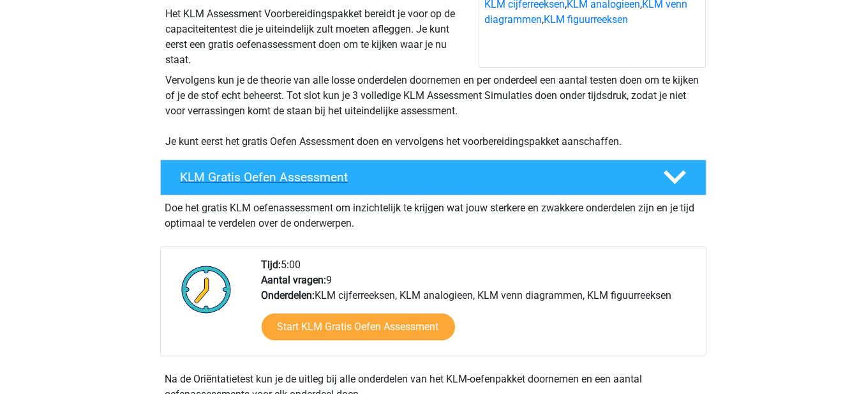  What do you see at coordinates (433, 213) in the screenshot?
I see `div: Doe het gratis KLM oefenassessment om inzichtelijk te krijgen wat jouw sterkere en zwakkere onder...` at bounding box center [433, 213].